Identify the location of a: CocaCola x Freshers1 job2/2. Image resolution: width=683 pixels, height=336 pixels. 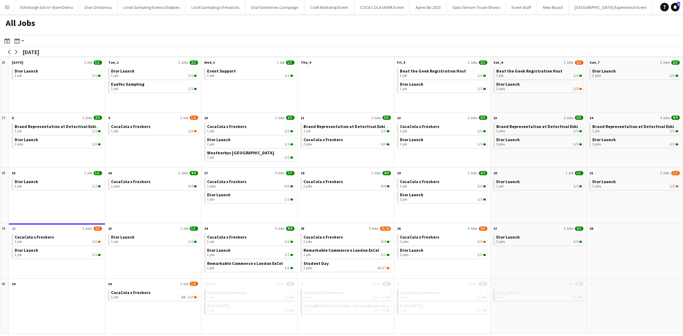
(443, 128).